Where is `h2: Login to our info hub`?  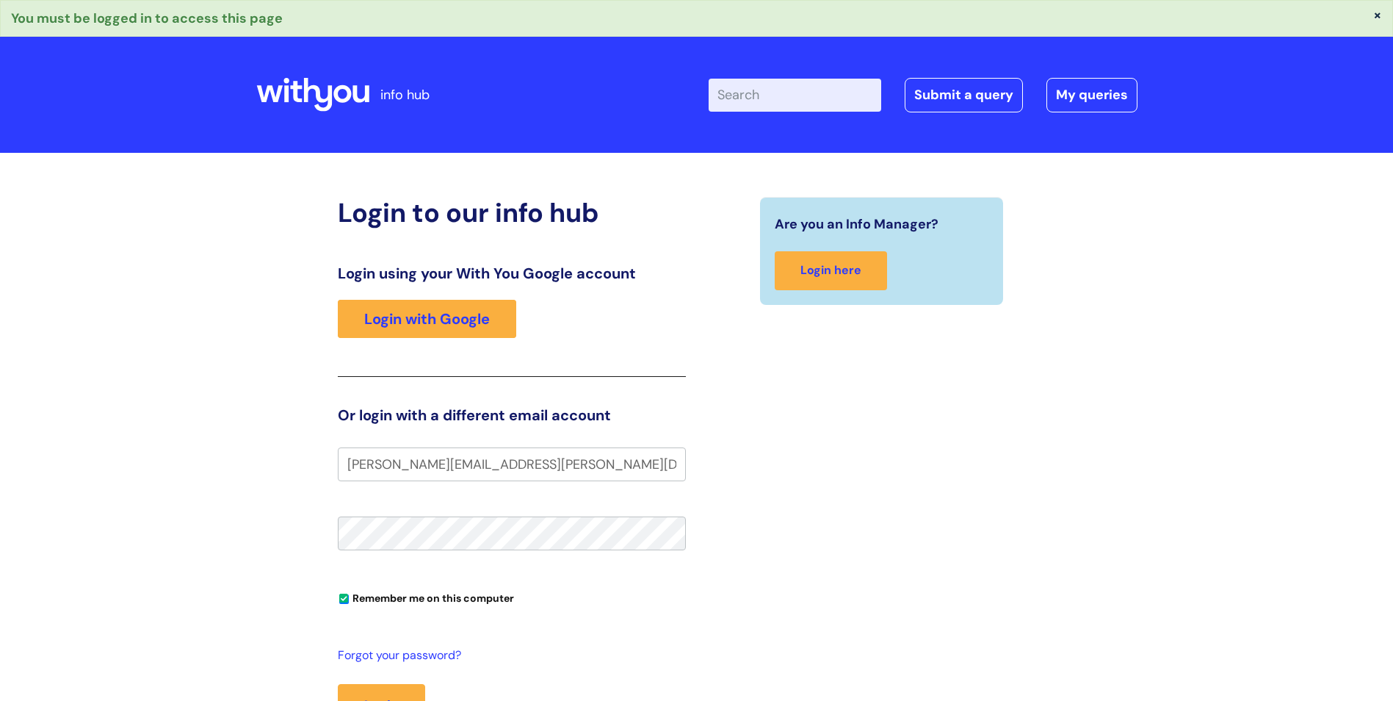
h2: Login to our info hub is located at coordinates (512, 212).